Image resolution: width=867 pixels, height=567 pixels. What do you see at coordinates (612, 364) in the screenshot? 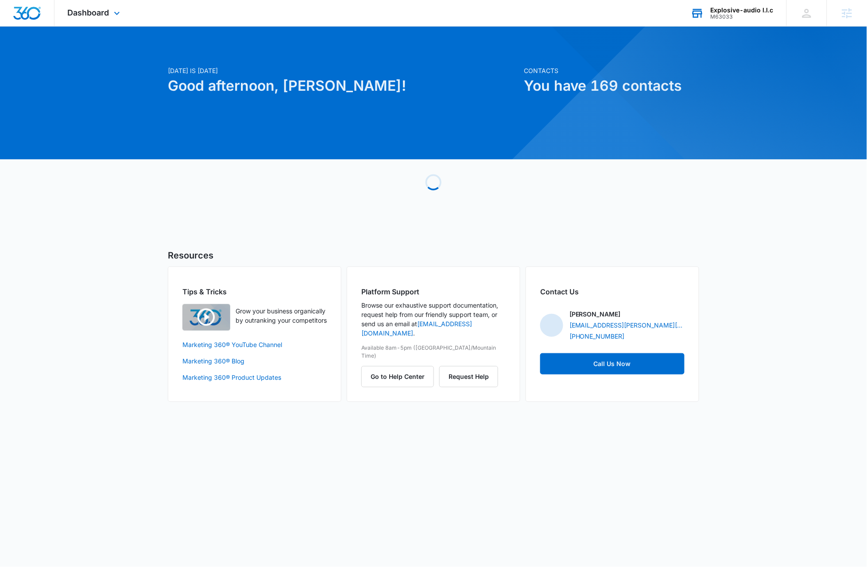
I see `a: Call Us Now` at bounding box center [612, 364].